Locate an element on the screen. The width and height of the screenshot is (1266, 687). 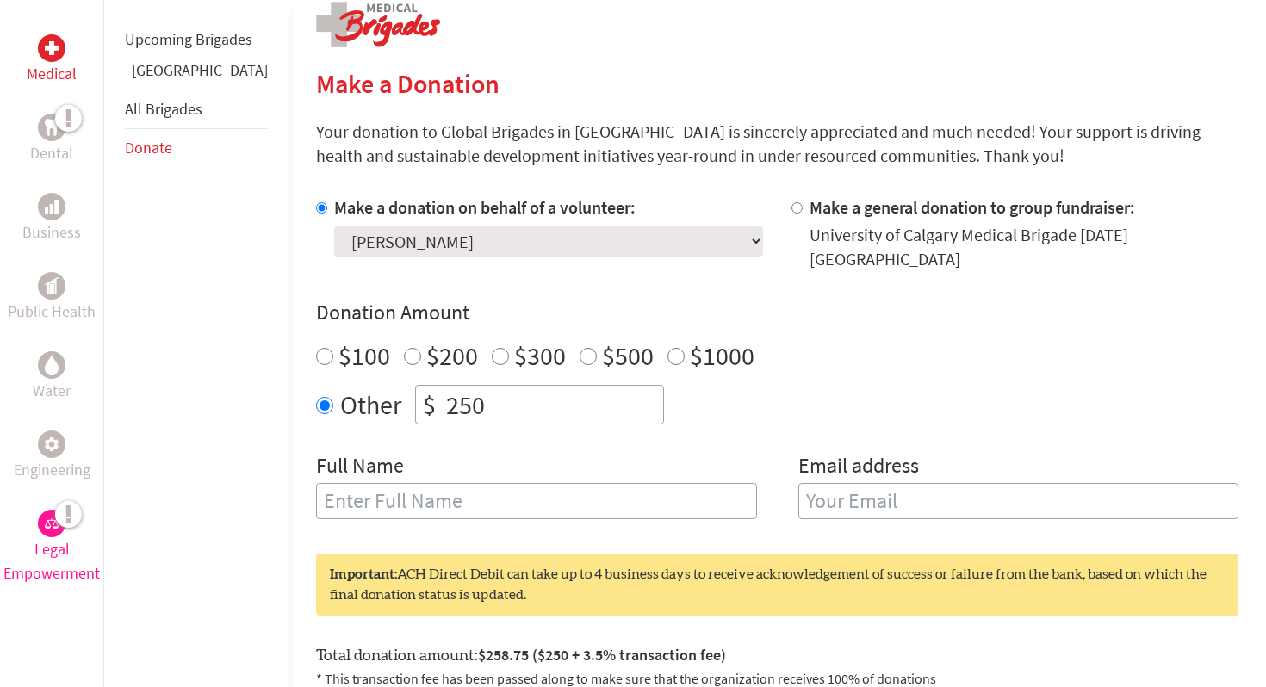
a: Upcoming Brigades is located at coordinates (189, 39).